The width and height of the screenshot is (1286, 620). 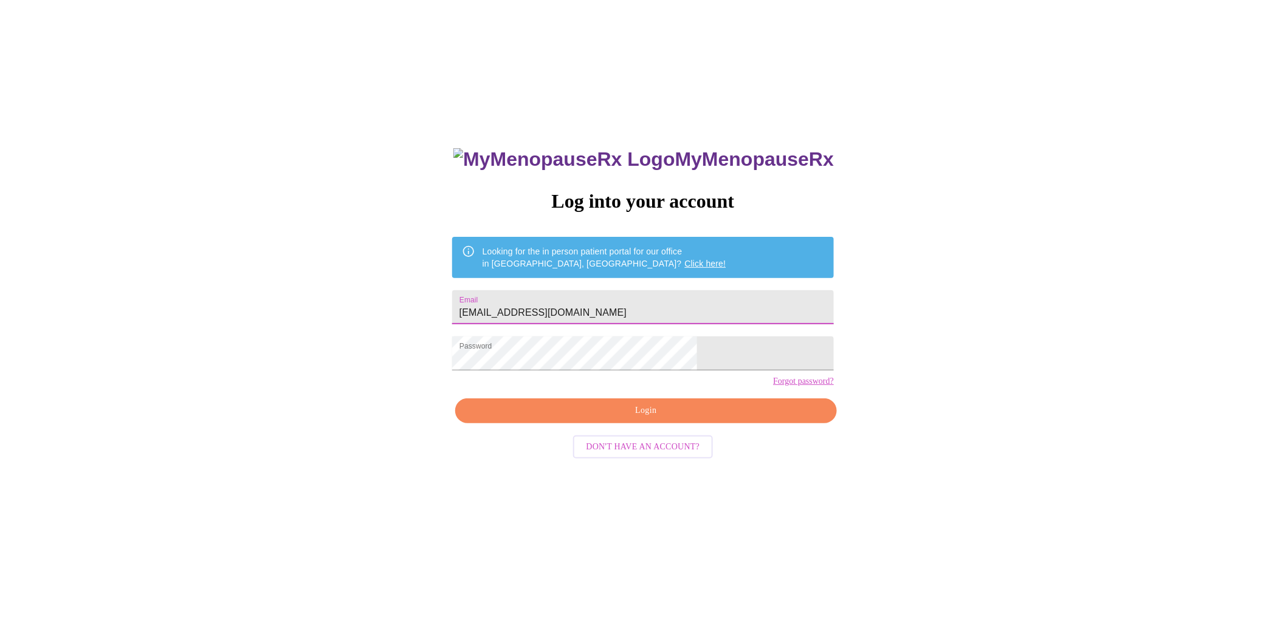 What do you see at coordinates (643, 447) in the screenshot?
I see `button: Don't have an account?` at bounding box center [643, 447].